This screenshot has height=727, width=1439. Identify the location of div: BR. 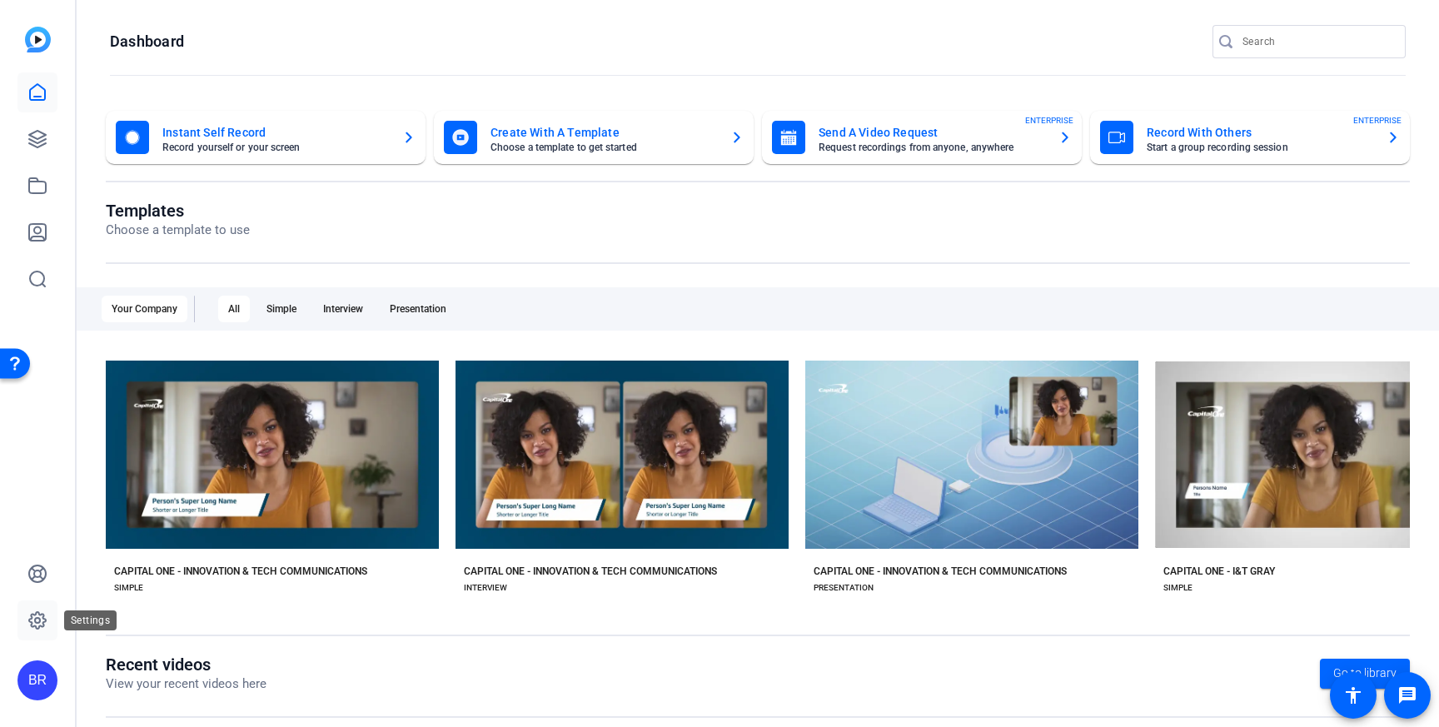
(37, 680).